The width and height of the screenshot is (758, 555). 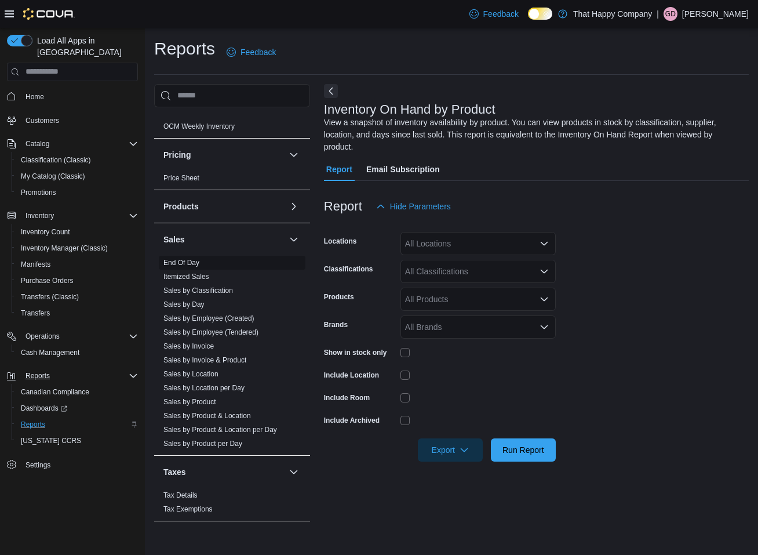 I want to click on button: Taxes, so click(x=294, y=472).